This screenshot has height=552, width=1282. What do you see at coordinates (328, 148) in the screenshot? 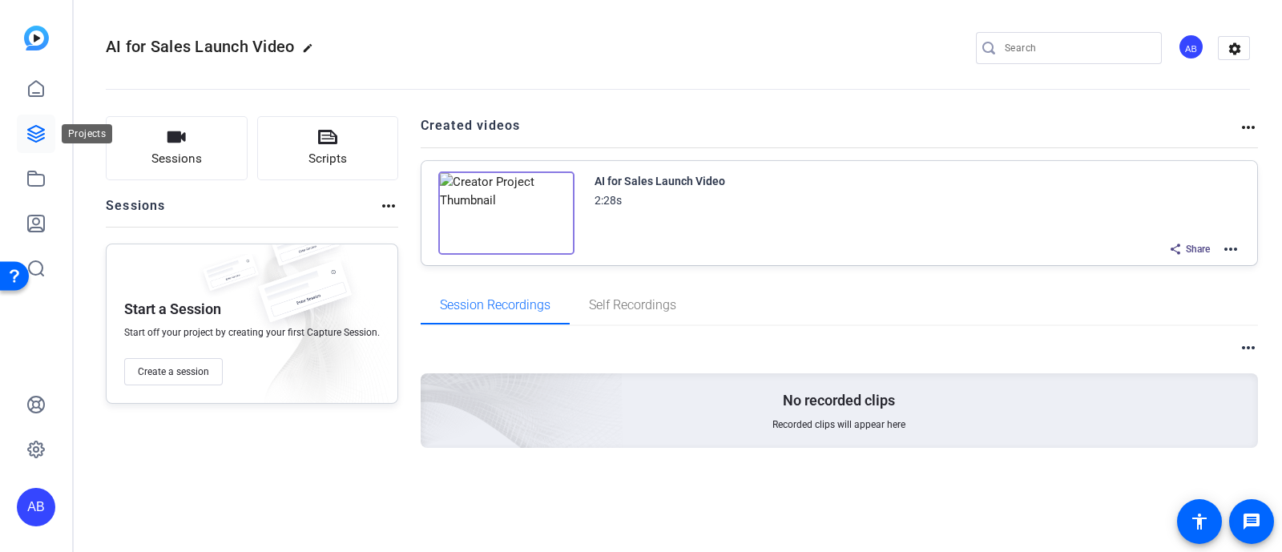
I see `button: Scripts` at bounding box center [328, 148].